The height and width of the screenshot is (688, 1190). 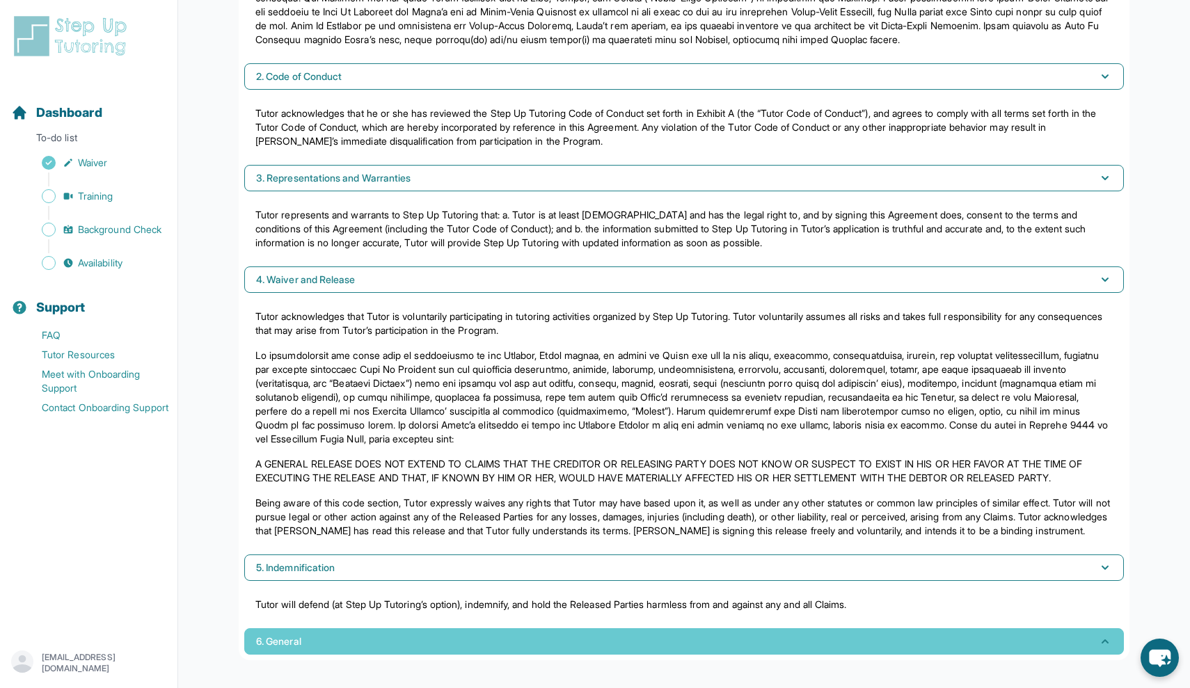 I want to click on a: Background Check, so click(x=94, y=230).